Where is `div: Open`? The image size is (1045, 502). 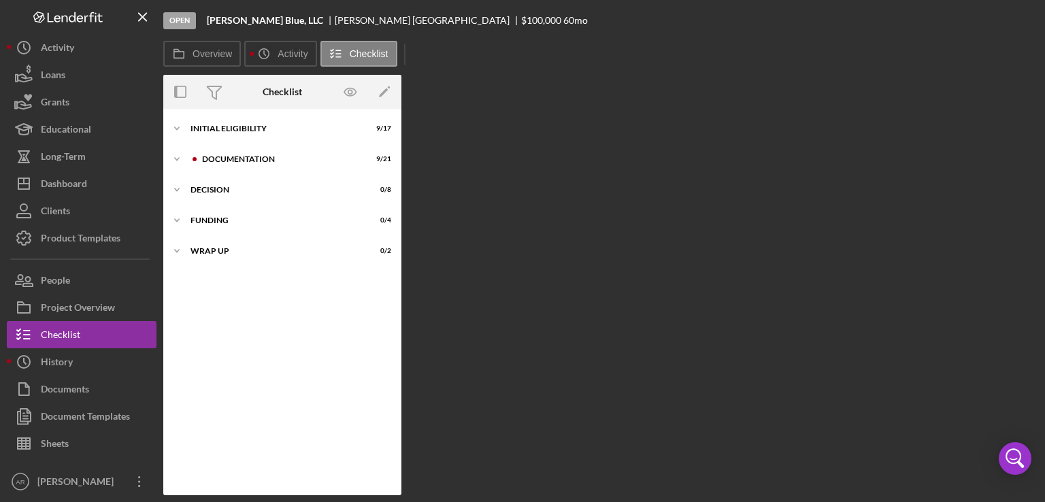 div: Open is located at coordinates (180, 20).